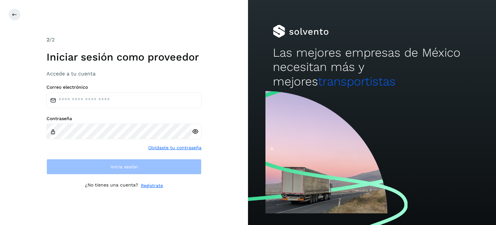  I want to click on label: Contraseña, so click(124, 118).